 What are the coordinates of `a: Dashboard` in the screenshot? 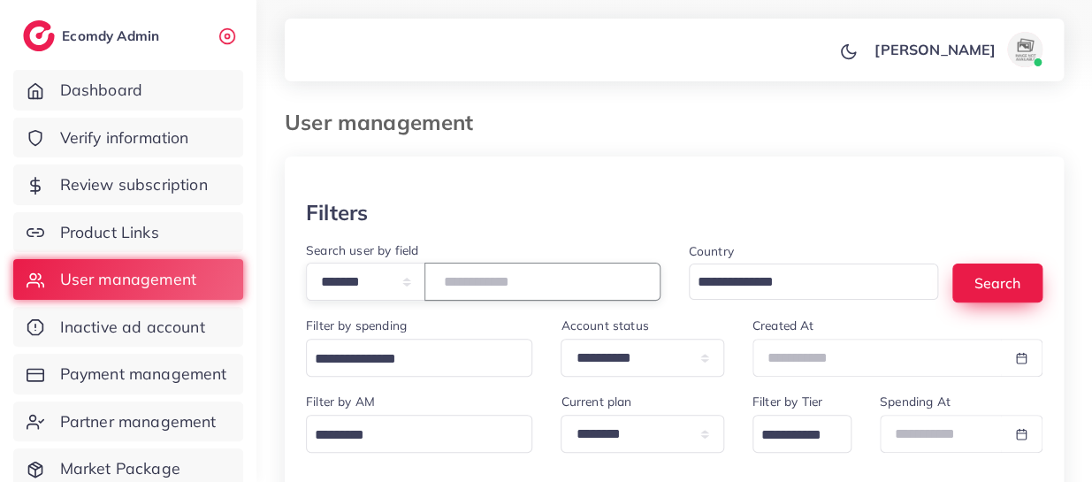 It's located at (128, 90).